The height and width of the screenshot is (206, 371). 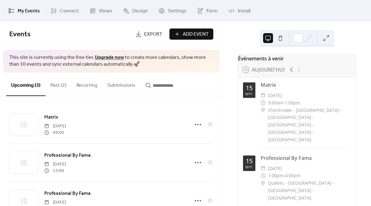 What do you see at coordinates (24, 11) in the screenshot?
I see `a: My Events` at bounding box center [24, 11].